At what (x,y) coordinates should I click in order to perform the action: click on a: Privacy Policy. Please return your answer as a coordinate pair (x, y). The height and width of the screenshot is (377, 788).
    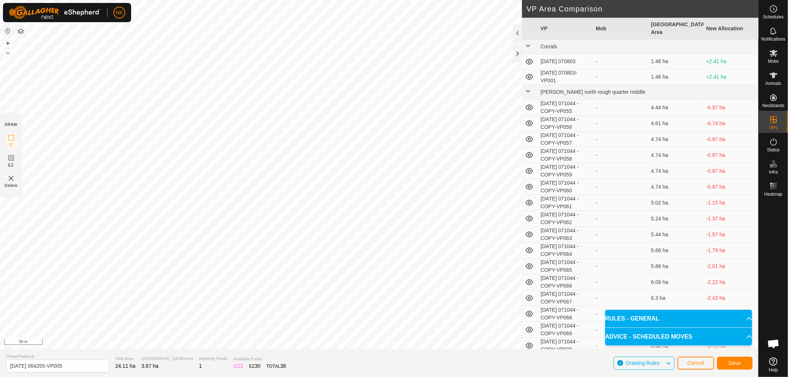
    Looking at the image, I should click on (364, 343).